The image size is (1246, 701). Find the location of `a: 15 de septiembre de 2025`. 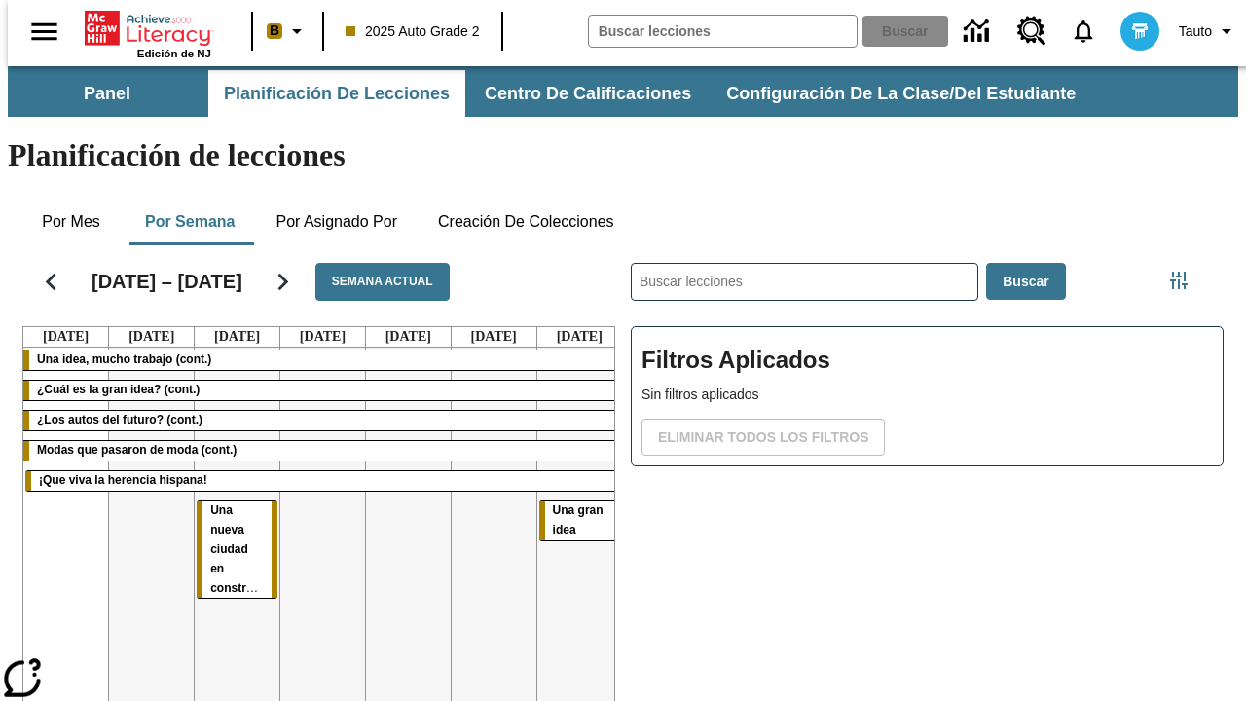

a: 15 de septiembre de 2025 is located at coordinates (65, 337).